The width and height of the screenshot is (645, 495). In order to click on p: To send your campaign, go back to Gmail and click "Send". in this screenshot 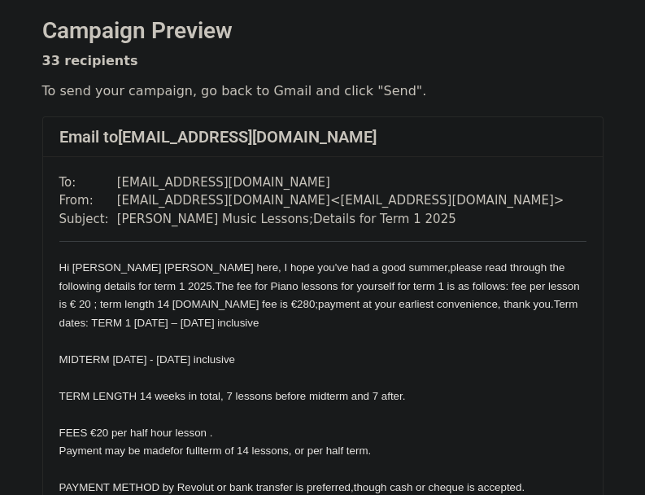, I will do `click(323, 90)`.